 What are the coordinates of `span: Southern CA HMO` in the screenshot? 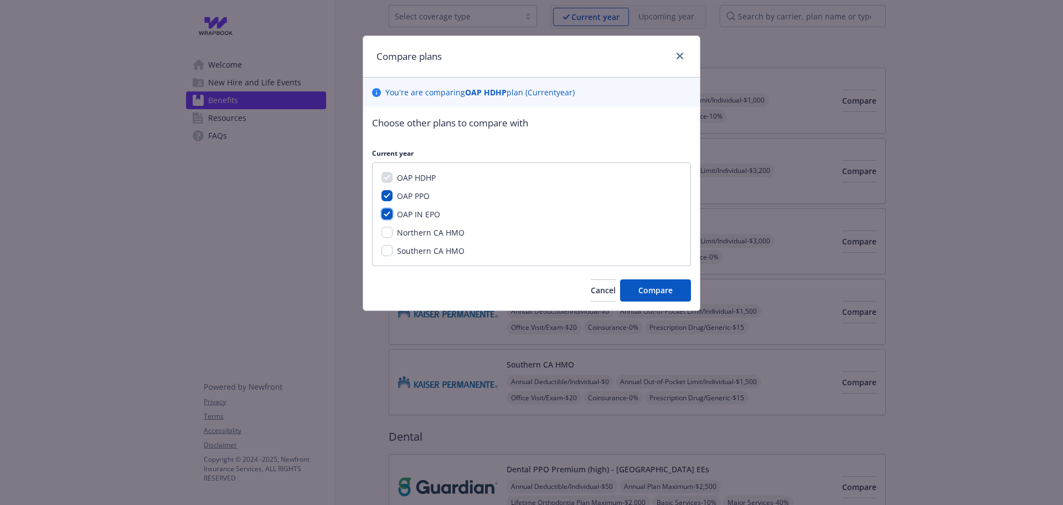 It's located at (431, 250).